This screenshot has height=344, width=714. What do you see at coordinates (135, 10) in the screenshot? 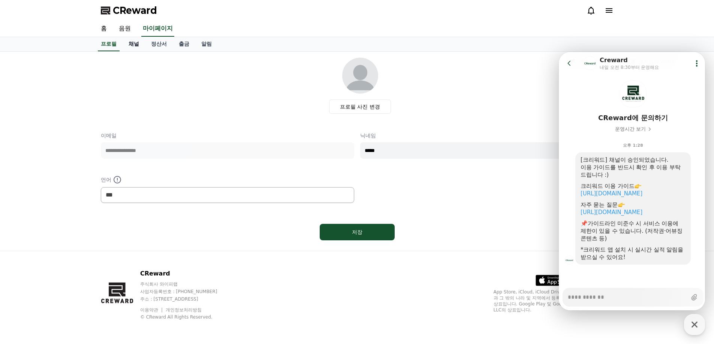
I see `span: CReward` at bounding box center [135, 10].